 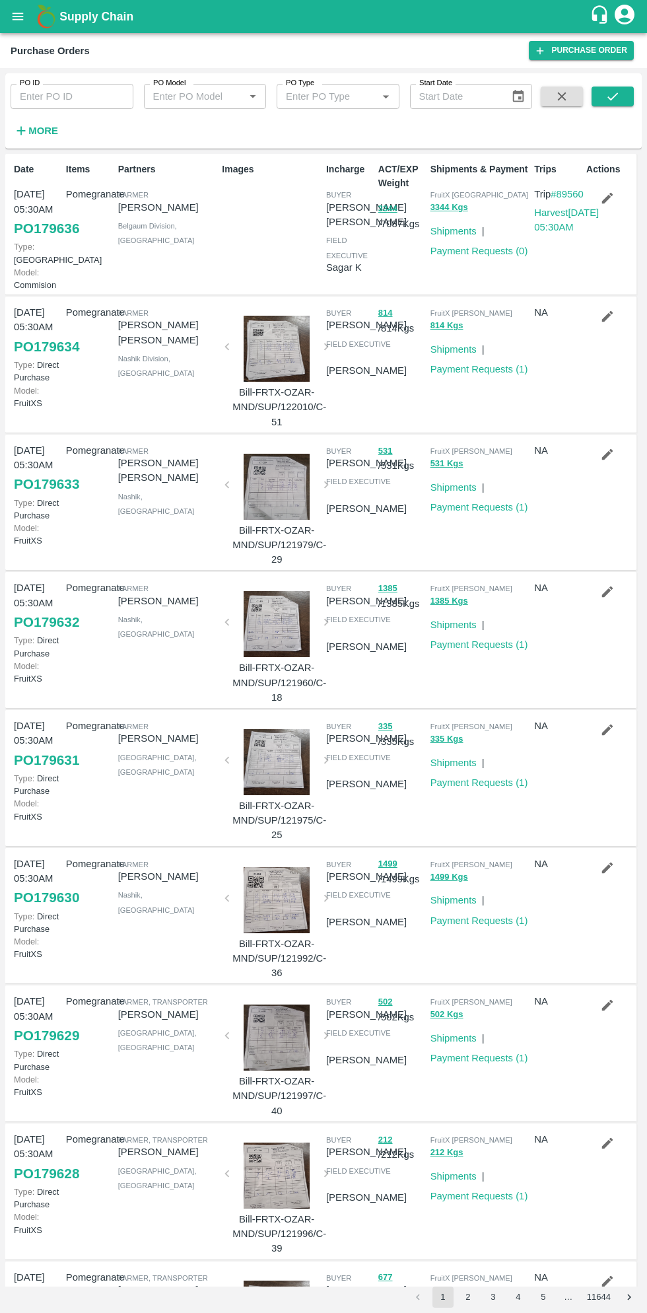 What do you see at coordinates (388, 589) in the screenshot?
I see `button: 1385` at bounding box center [388, 589].